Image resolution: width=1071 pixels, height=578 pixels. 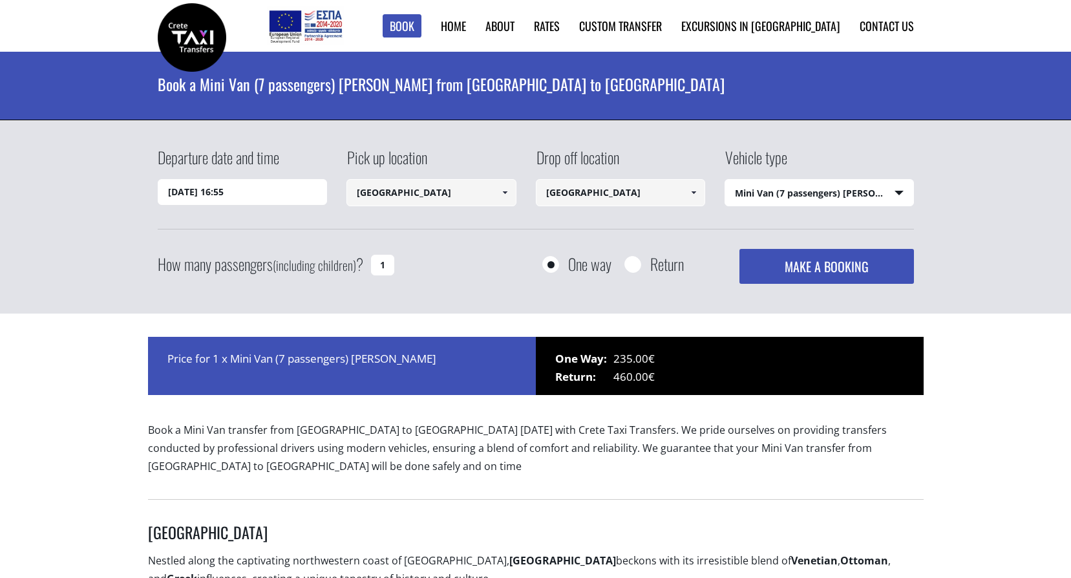 What do you see at coordinates (815, 560) in the screenshot?
I see `strong: Venetian` at bounding box center [815, 560].